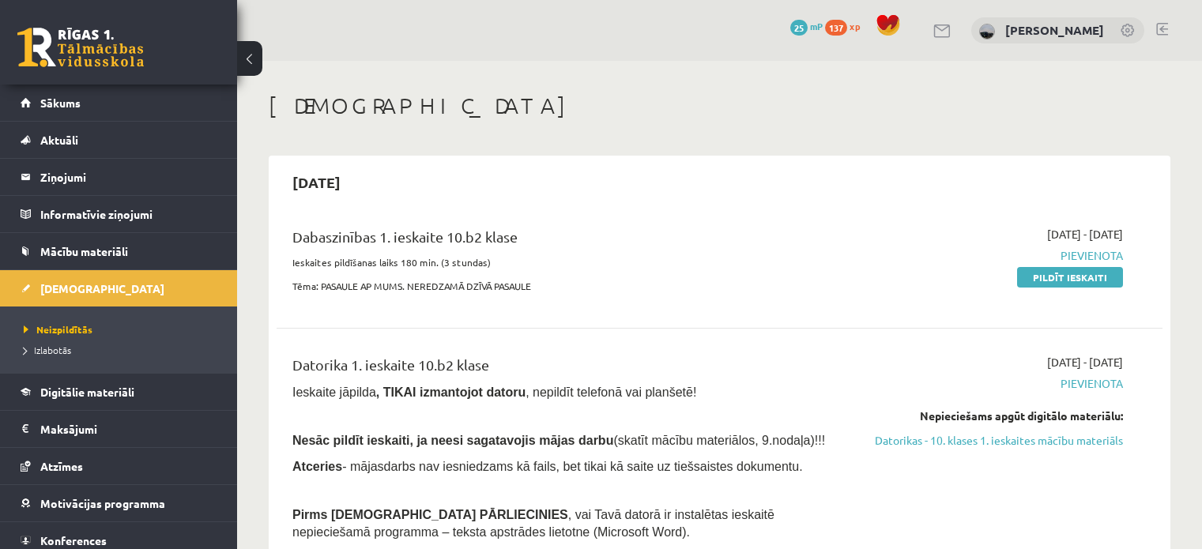 This screenshot has height=549, width=1202. Describe the element at coordinates (993, 416) in the screenshot. I see `div: Nepieciešams apgūt digitālo materiālu:` at that location.